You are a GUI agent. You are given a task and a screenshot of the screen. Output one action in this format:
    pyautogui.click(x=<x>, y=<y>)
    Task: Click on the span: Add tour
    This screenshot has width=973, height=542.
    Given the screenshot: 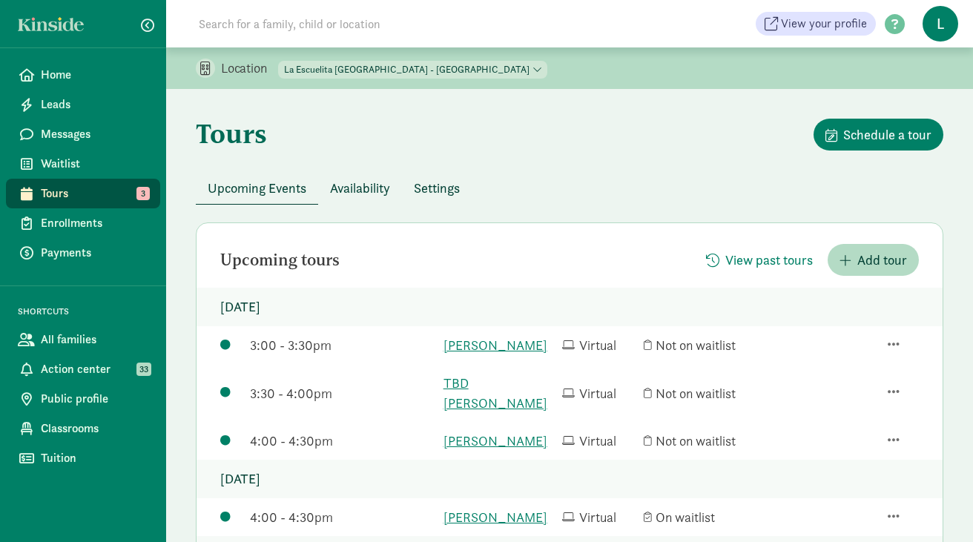 What is the action you would take?
    pyautogui.click(x=882, y=259)
    